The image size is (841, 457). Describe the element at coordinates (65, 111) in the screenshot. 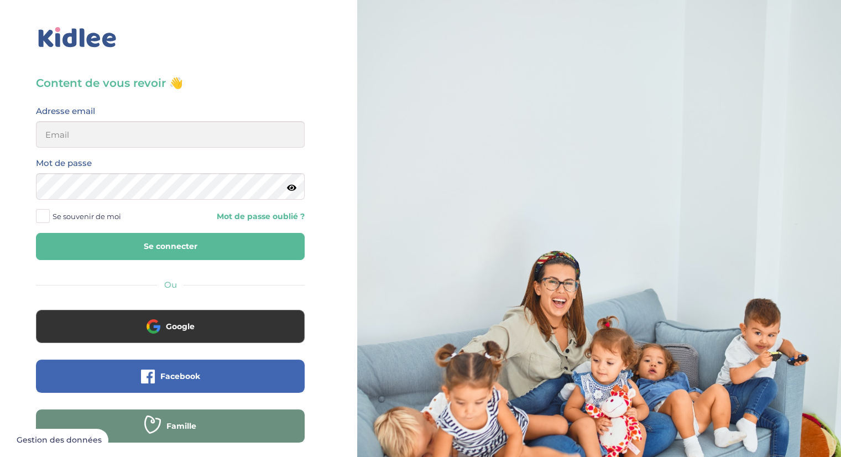

I see `label: Adresse email` at that location.